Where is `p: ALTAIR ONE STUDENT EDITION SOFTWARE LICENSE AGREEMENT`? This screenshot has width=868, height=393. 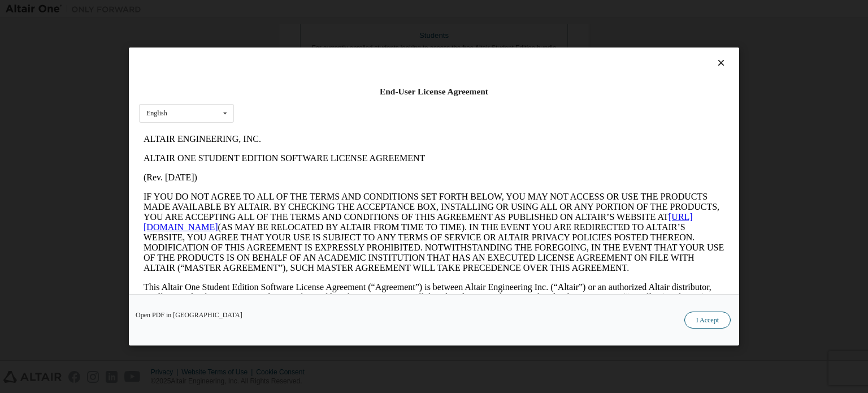
p: ALTAIR ONE STUDENT EDITION SOFTWARE LICENSE AGREEMENT is located at coordinates (295, 29).